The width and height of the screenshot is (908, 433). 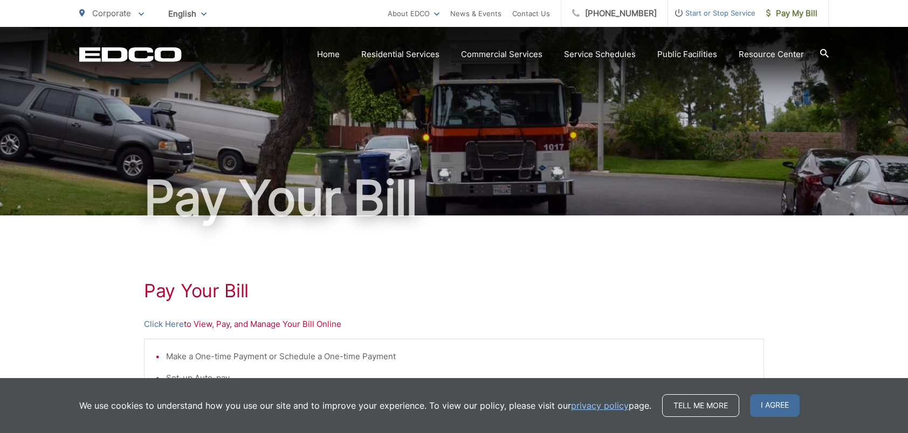 I want to click on a: News & Events, so click(x=475, y=13).